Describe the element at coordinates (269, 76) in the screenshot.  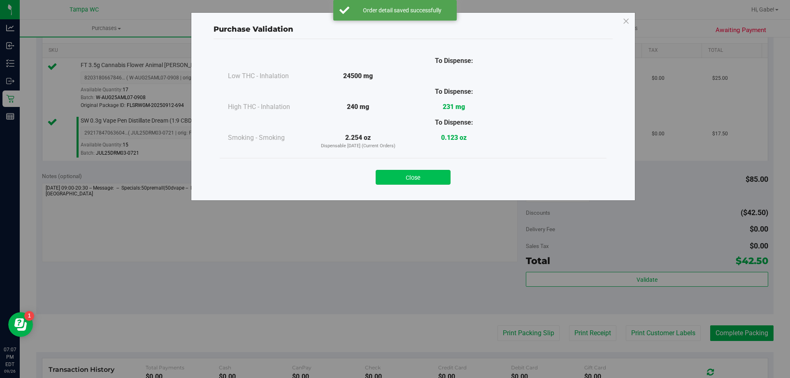
I see `div: Low THC - Inhalation` at that location.